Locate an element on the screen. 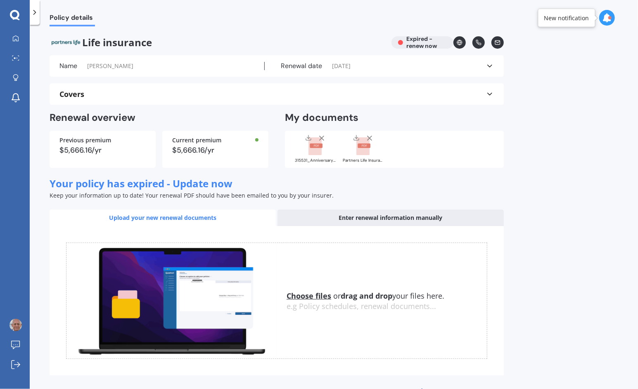 The width and height of the screenshot is (638, 389). span: or your files here. is located at coordinates (365, 296).